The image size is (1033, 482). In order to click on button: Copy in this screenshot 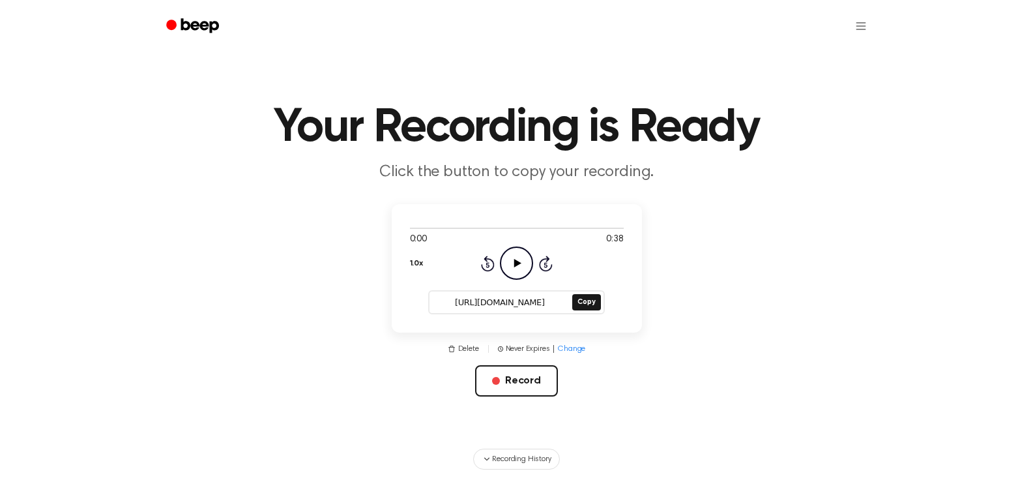, I will do `click(586, 302)`.